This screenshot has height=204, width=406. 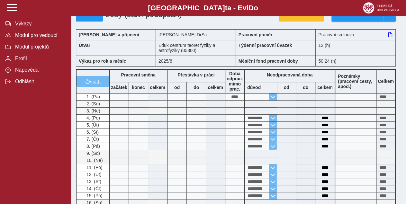 I want to click on span: Nápověda, so click(x=39, y=70).